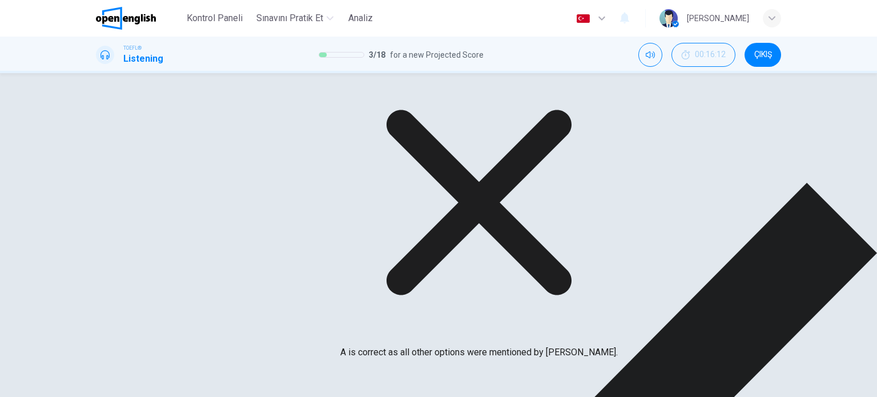 The width and height of the screenshot is (877, 397). I want to click on span: 00:16:12, so click(710, 55).